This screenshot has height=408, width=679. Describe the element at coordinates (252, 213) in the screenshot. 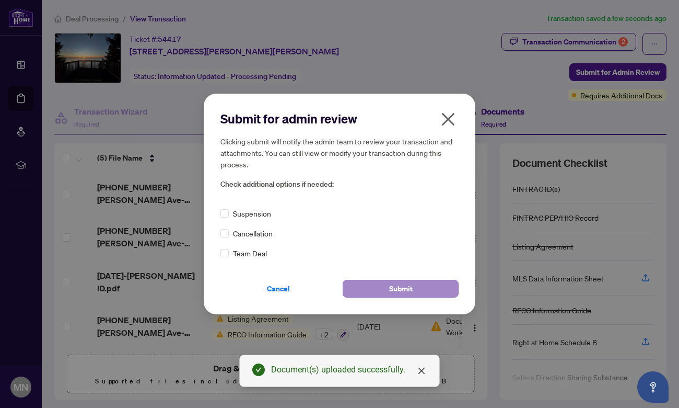

I see `span: Suspension` at that location.